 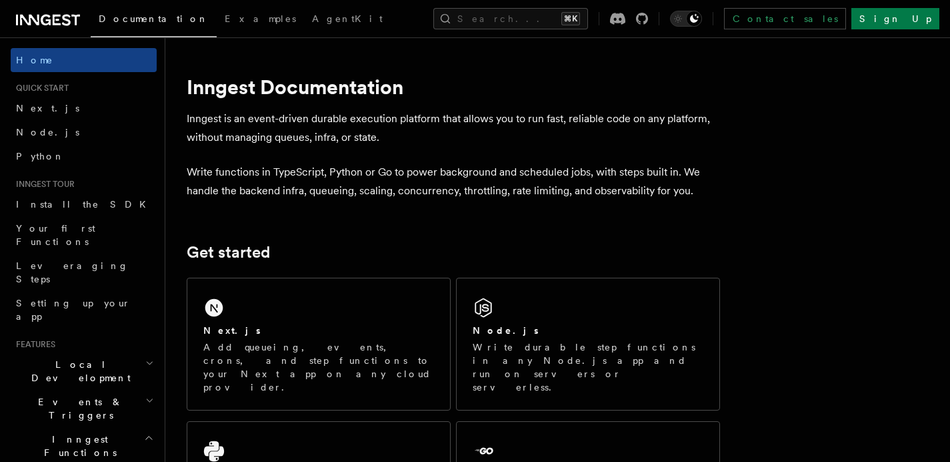 What do you see at coordinates (319, 367) in the screenshot?
I see `p: Add queueing, events, crons, and step functions to your Next app on any cloud provider.` at bounding box center [319, 367].